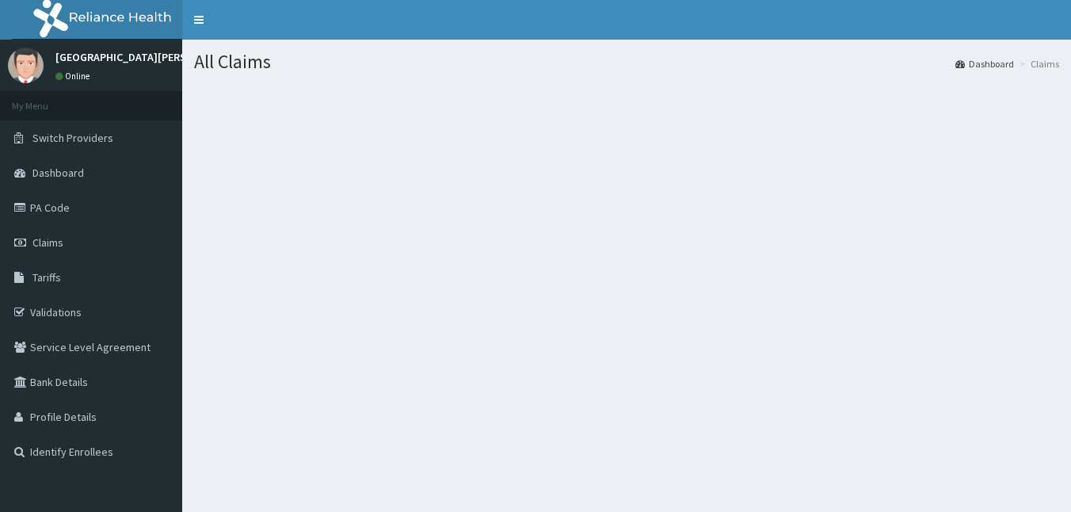 Image resolution: width=1071 pixels, height=512 pixels. I want to click on img: User Image, so click(25, 65).